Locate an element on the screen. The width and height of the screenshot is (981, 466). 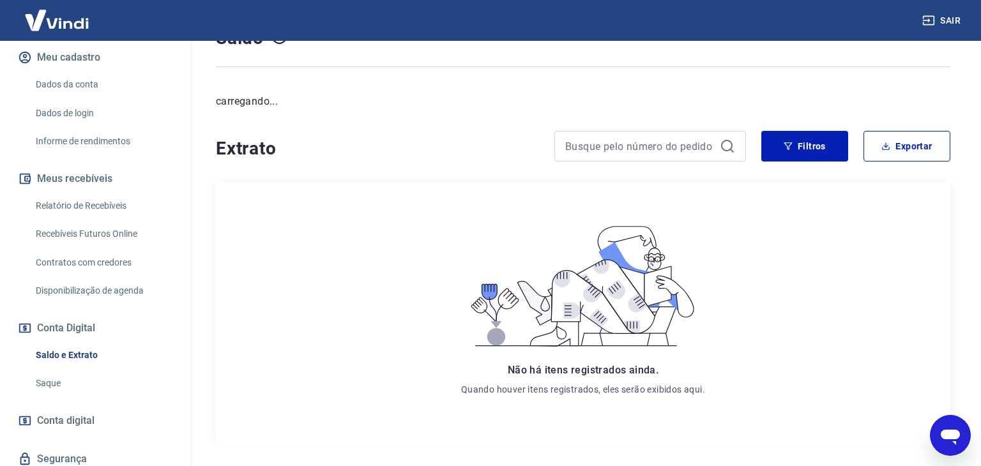
p: Quando houver itens registrados, eles serão exibidos aqui. is located at coordinates (583, 390).